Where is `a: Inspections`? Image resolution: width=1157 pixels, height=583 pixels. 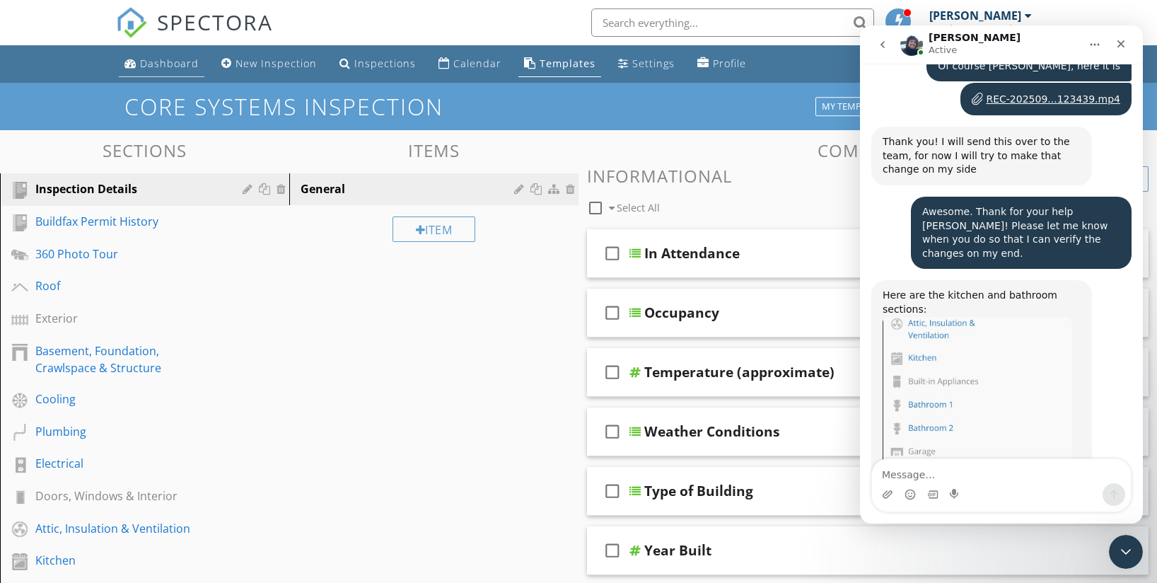 a: Inspections is located at coordinates (378, 64).